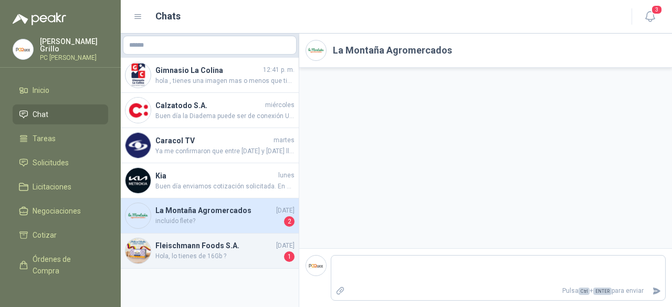 This screenshot has height=307, width=672. I want to click on span: 12:41 p. m., so click(279, 70).